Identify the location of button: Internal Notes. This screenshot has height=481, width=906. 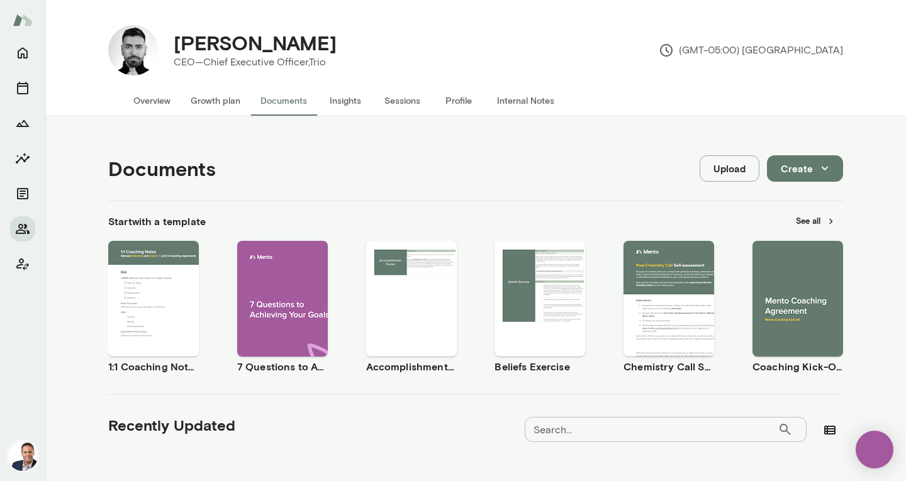
(525, 101).